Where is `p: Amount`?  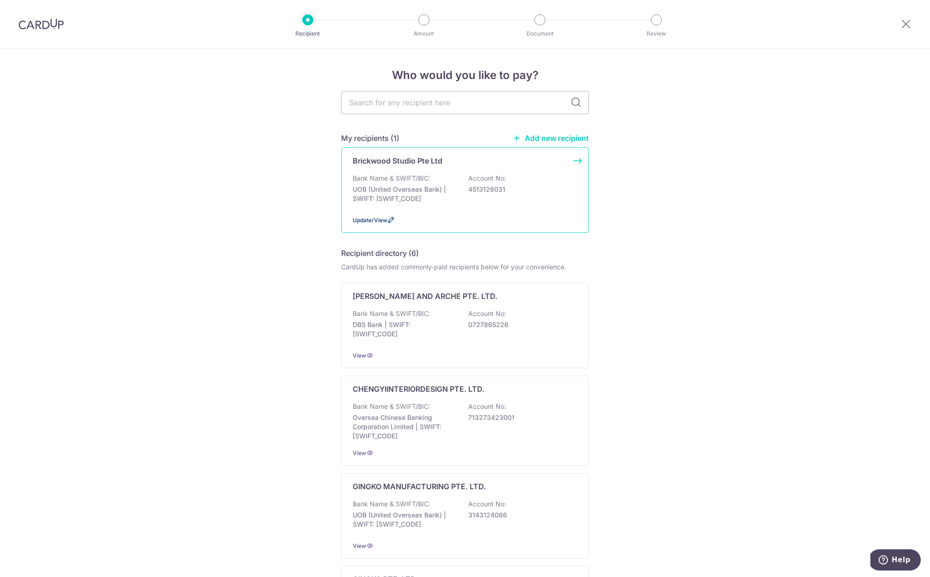
p: Amount is located at coordinates (424, 34).